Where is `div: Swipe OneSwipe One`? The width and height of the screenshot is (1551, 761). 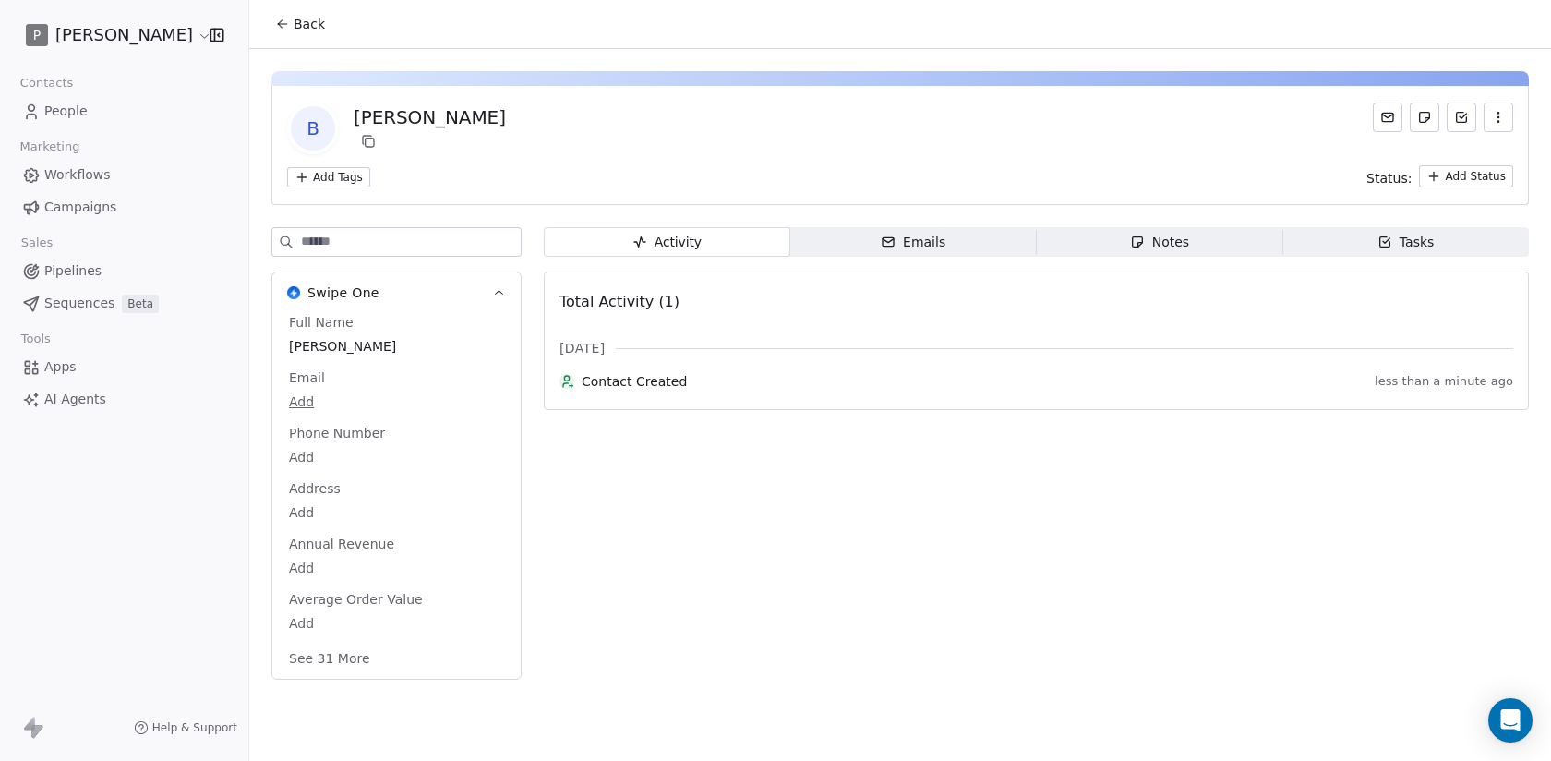 div: Swipe OneSwipe One is located at coordinates (396, 496).